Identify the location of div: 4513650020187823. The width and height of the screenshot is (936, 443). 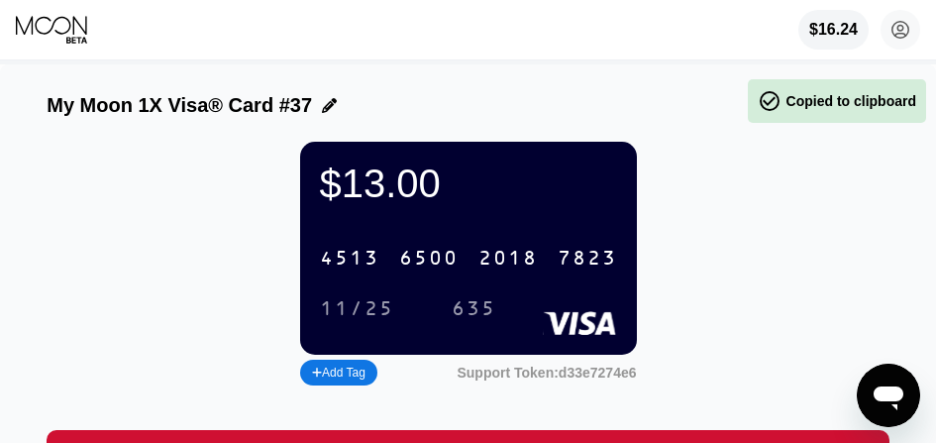
(469, 258).